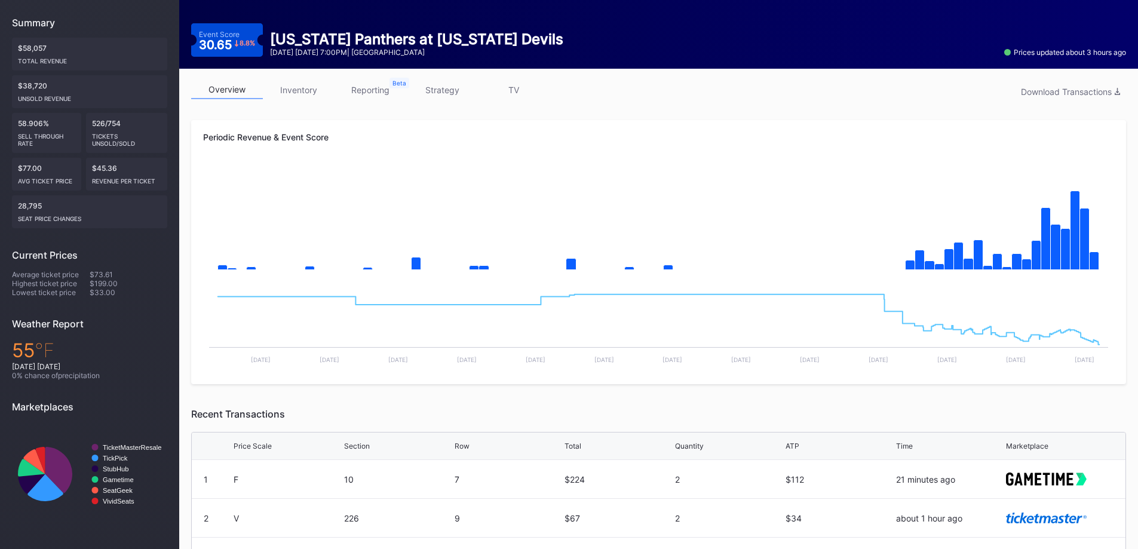 This screenshot has height=549, width=1138. I want to click on div: Revenue per ticket, so click(127, 179).